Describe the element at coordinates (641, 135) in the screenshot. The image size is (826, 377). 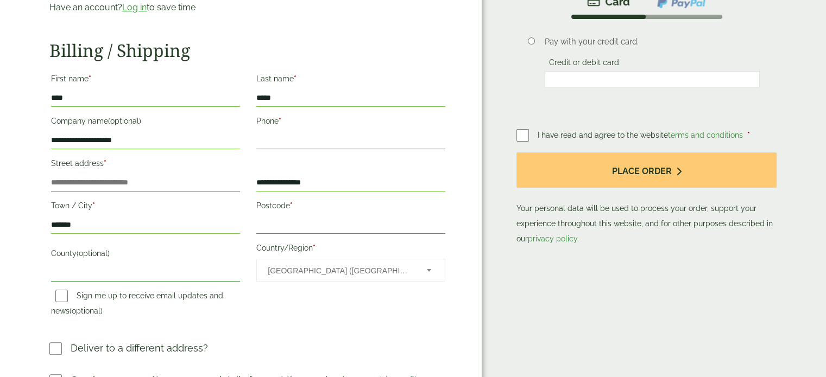
I see `span: I have read and agree to the website` at that location.